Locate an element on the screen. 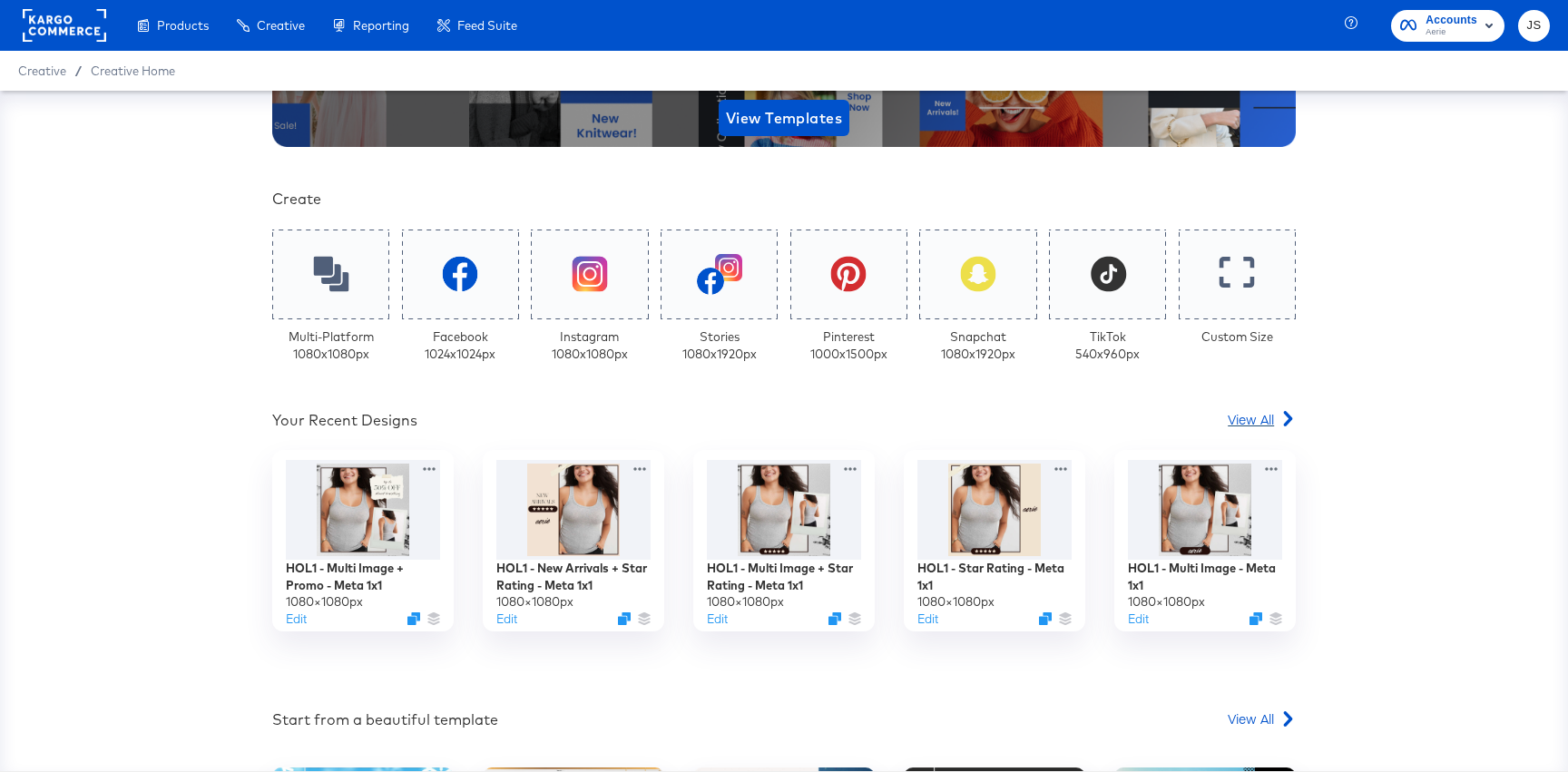 The width and height of the screenshot is (1568, 772). div: HOL1 - Multi Image - Meta 1x11080×1080pxEditDuplicate is located at coordinates (1205, 541).